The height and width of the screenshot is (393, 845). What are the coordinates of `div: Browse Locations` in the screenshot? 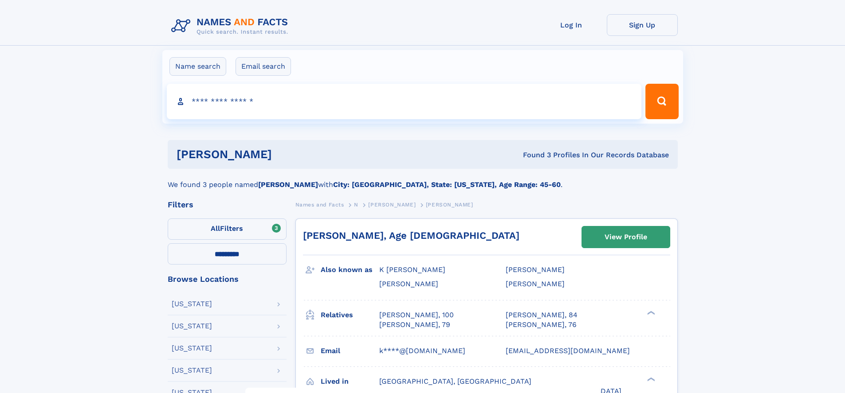 It's located at (227, 279).